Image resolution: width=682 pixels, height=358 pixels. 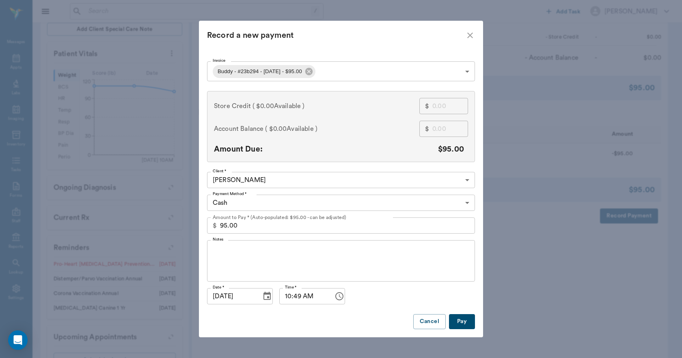 I want to click on button: Pay, so click(x=462, y=321).